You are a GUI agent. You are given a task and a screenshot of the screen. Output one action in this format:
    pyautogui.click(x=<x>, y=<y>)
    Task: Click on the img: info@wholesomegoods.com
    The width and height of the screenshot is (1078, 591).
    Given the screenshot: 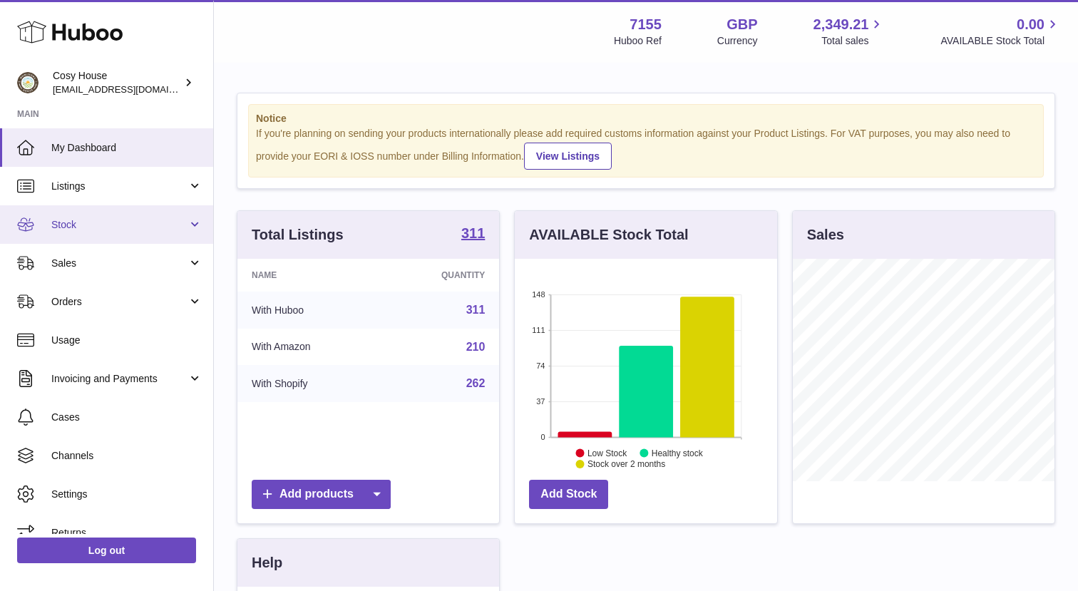 What is the action you would take?
    pyautogui.click(x=28, y=83)
    